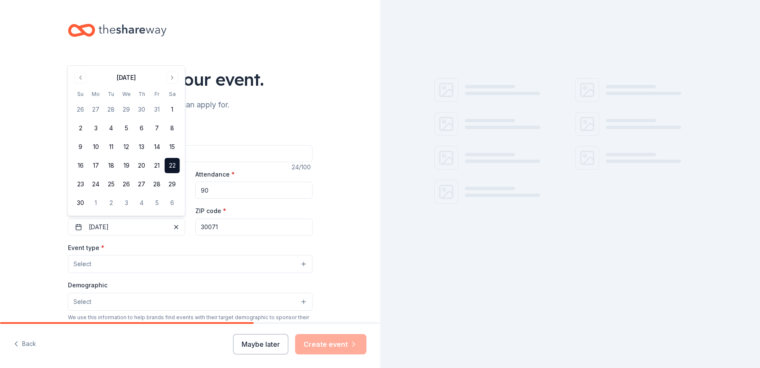 This screenshot has width=760, height=368. Describe the element at coordinates (96, 94) in the screenshot. I see `th: Monday` at that location.